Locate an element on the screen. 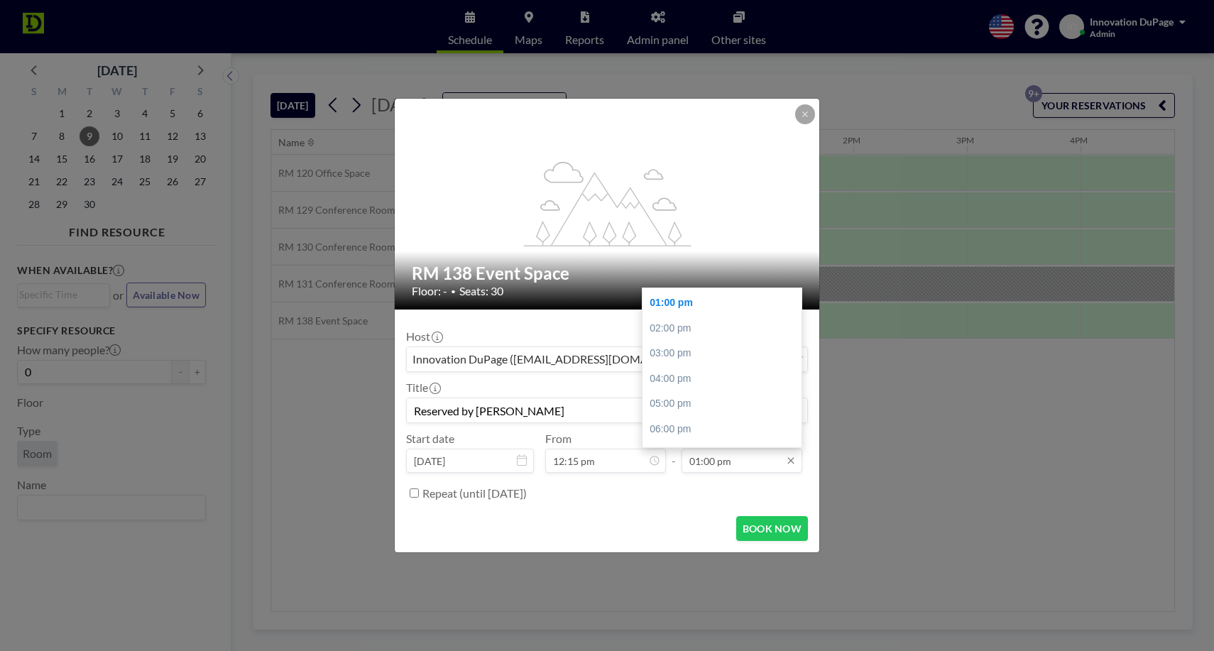 The width and height of the screenshot is (1214, 651). div: 02:00 pm is located at coordinates (722, 329).